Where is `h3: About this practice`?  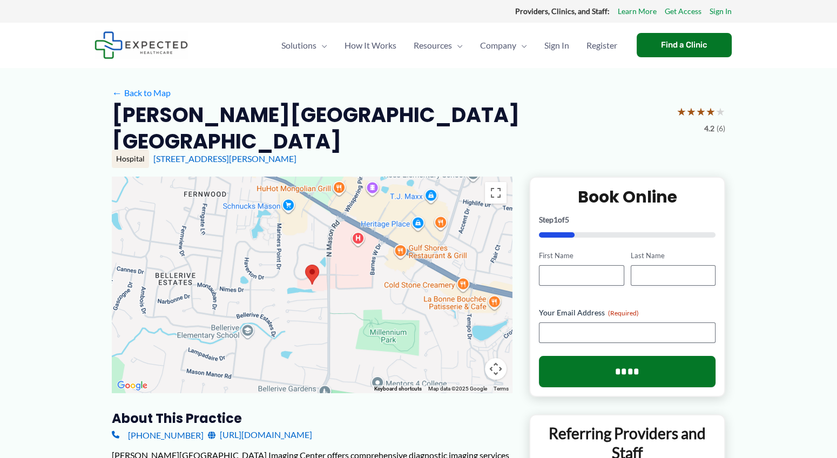 h3: About this practice is located at coordinates (311, 418).